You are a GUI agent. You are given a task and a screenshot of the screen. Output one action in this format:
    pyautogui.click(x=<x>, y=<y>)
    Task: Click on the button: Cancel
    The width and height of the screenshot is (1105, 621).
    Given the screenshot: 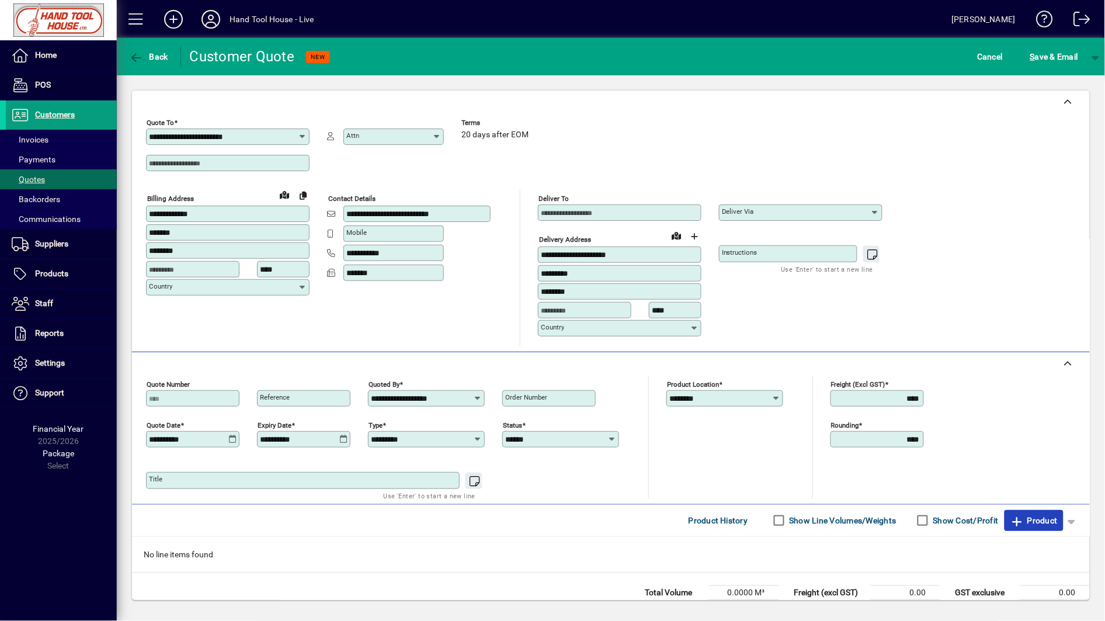 What is the action you would take?
    pyautogui.click(x=990, y=57)
    